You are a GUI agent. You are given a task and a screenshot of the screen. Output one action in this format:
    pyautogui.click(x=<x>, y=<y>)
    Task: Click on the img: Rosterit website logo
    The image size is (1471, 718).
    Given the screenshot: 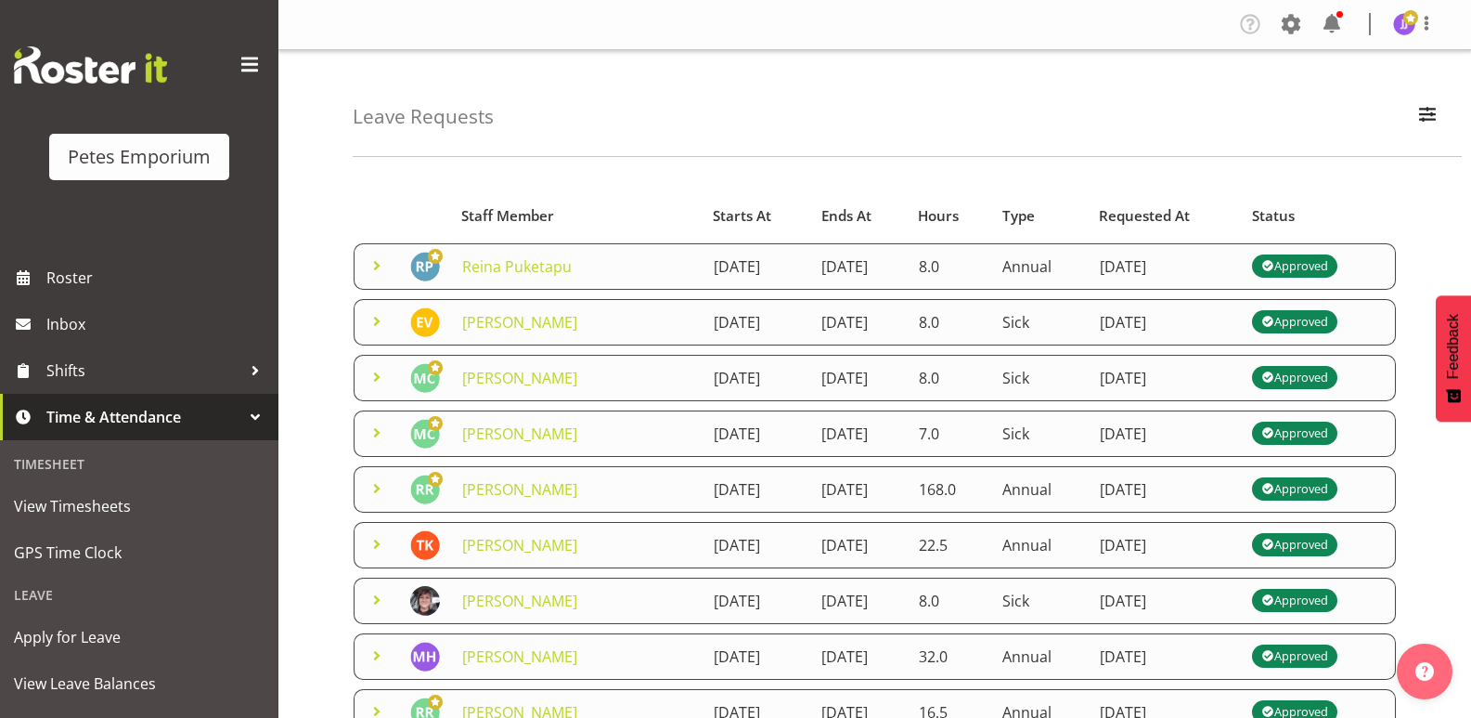 What is the action you would take?
    pyautogui.click(x=90, y=65)
    